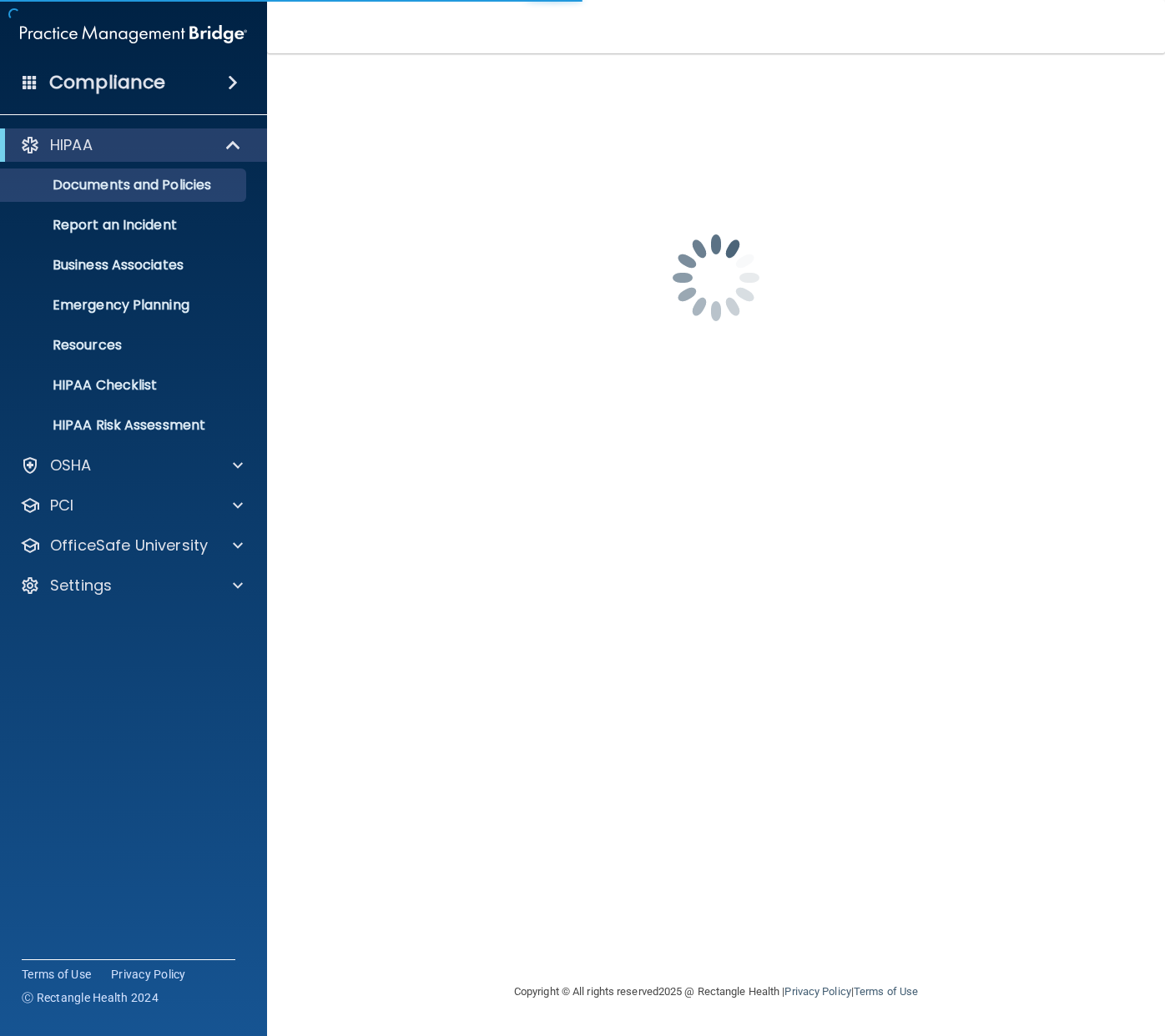 This screenshot has height=1036, width=1165. What do you see at coordinates (124, 425) in the screenshot?
I see `p: HIPAA Risk Assessment` at bounding box center [124, 425].